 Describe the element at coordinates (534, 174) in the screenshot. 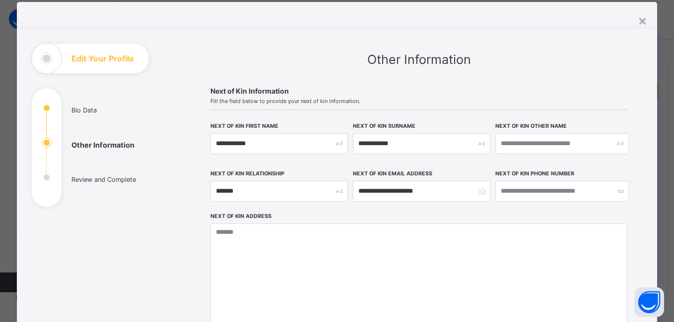

I see `label: Next of Kin Phone Number` at that location.